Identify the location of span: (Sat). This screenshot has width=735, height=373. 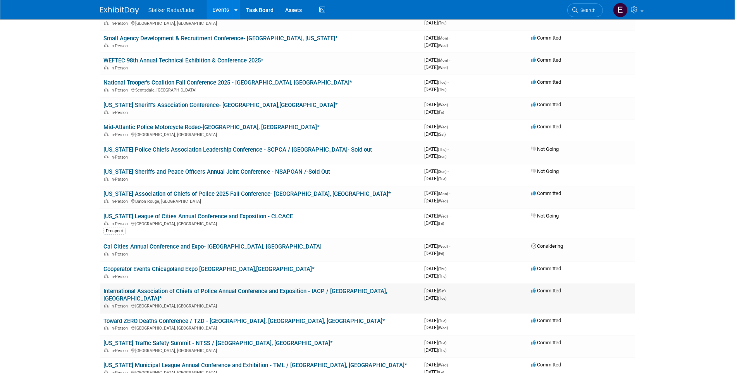
(442, 134).